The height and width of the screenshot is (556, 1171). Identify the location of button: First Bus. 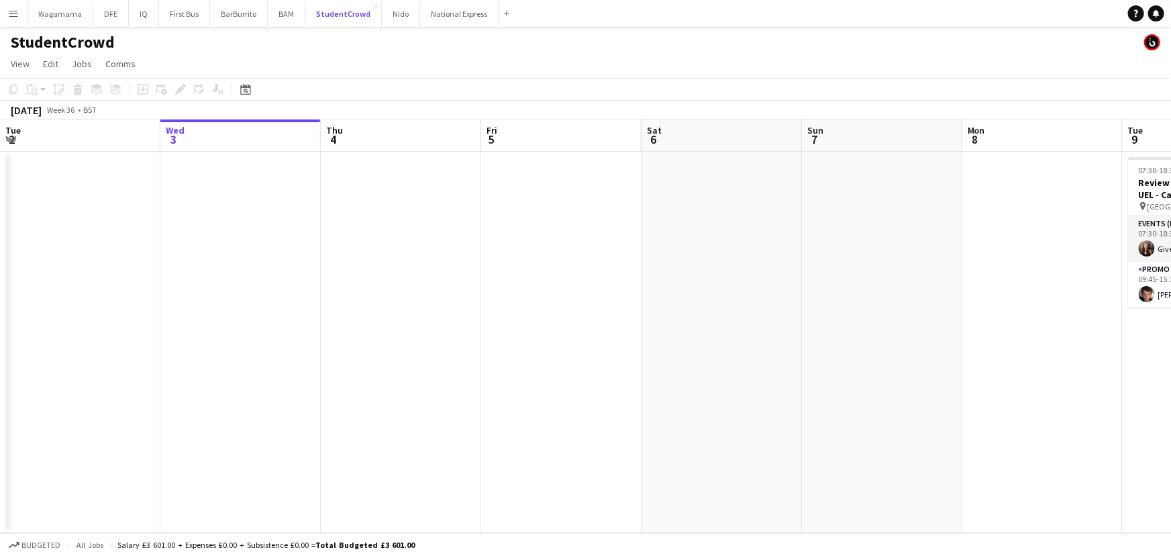
(185, 13).